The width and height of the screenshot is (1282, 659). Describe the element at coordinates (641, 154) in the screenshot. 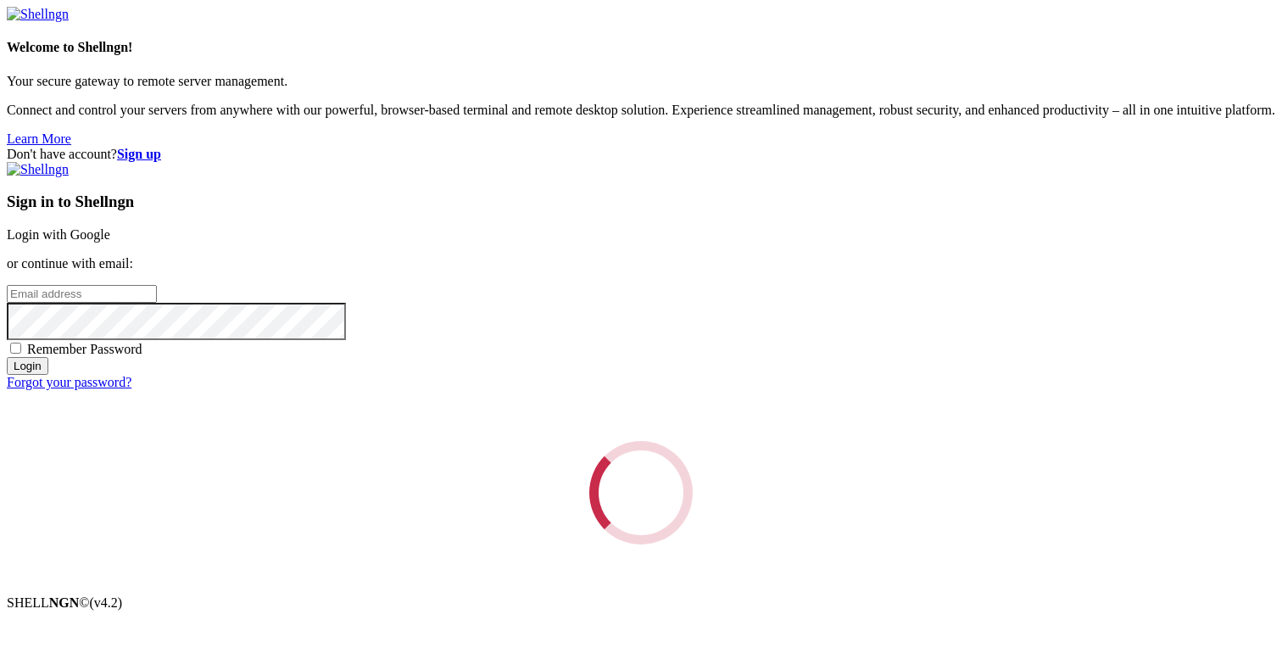

I see `div: Don't have account?` at that location.